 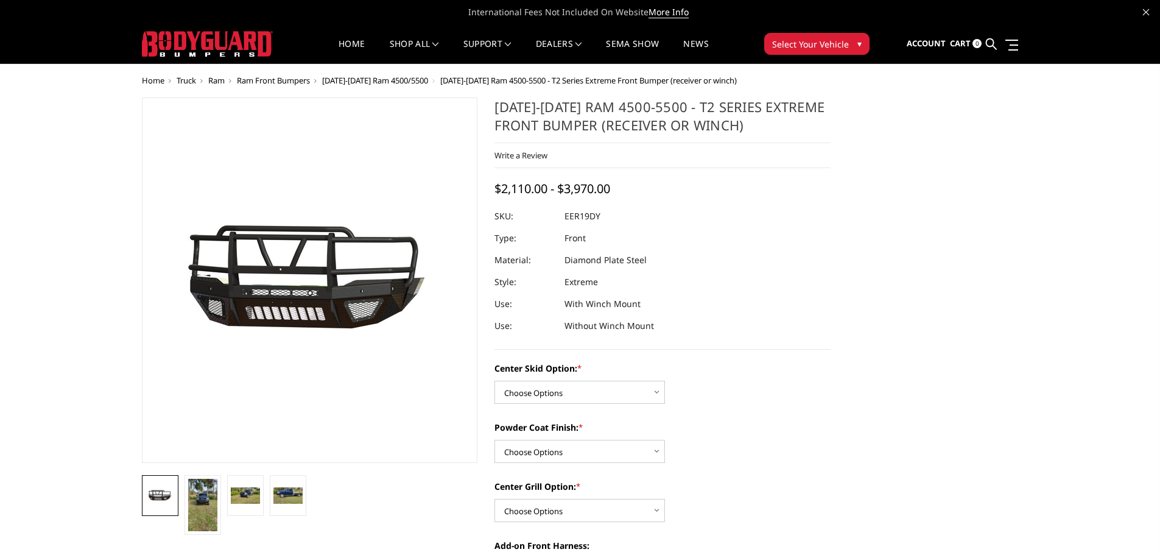 What do you see at coordinates (525, 260) in the screenshot?
I see `dt: Material:` at bounding box center [525, 260].